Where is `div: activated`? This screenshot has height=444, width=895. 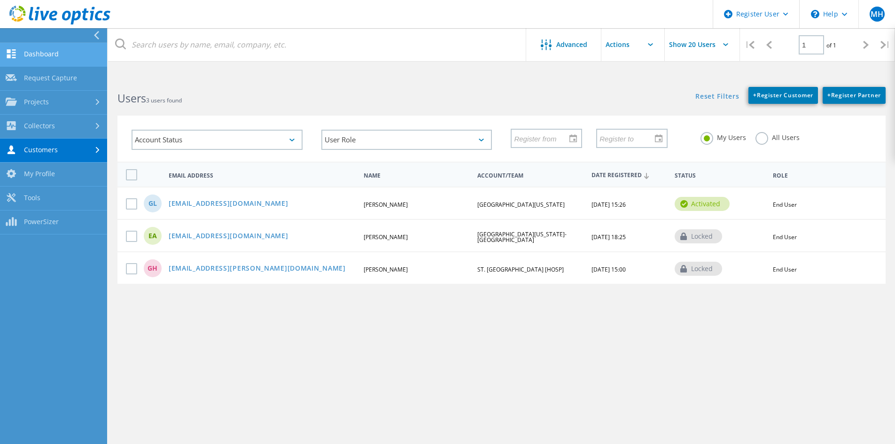
div: activated is located at coordinates (702, 204).